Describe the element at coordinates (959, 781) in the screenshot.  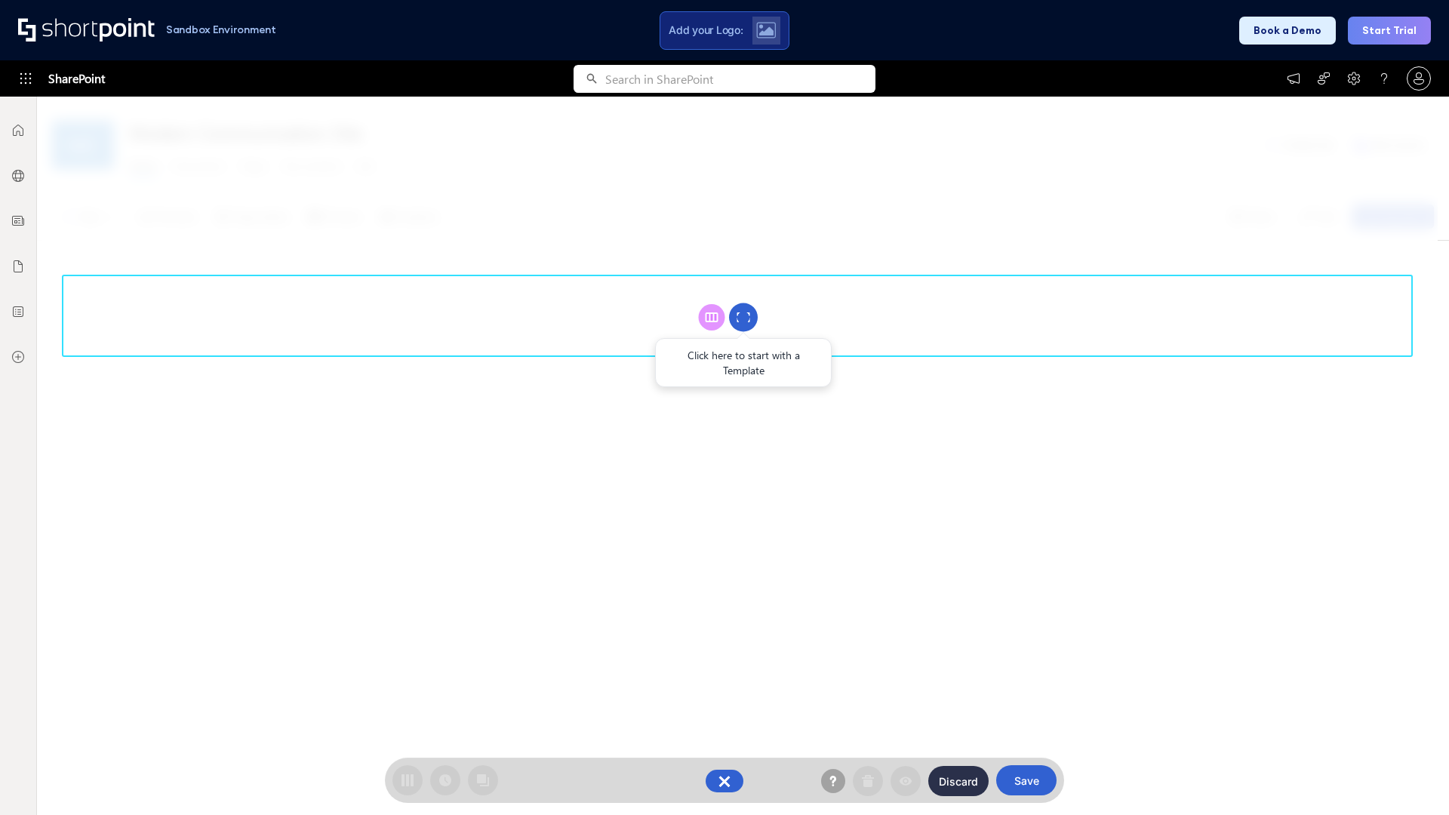
I see `button: Discard` at that location.